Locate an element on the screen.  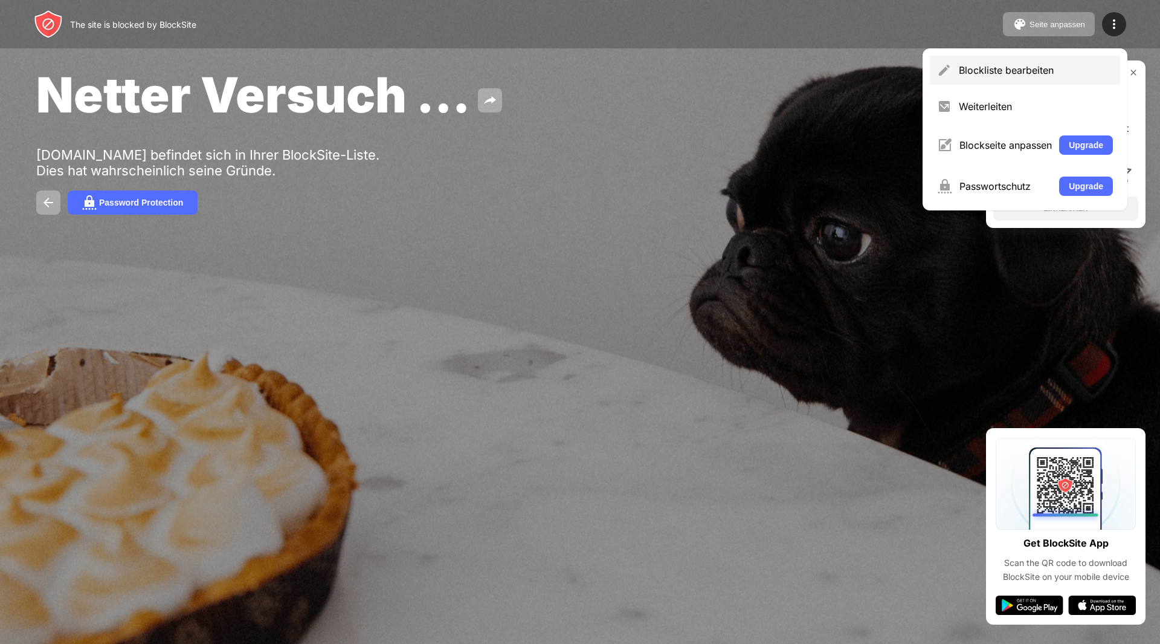
img: qrcode.svg is located at coordinates (1066, 484).